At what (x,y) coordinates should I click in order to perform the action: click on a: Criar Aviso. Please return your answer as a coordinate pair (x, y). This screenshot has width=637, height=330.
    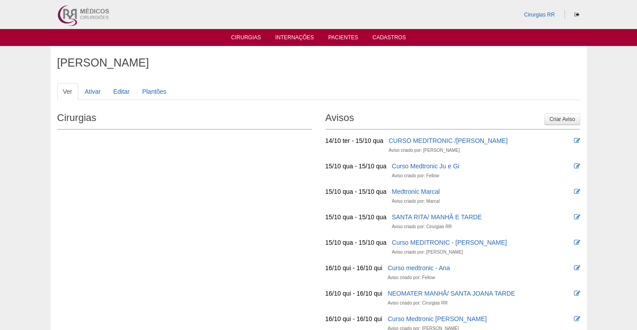
    Looking at the image, I should click on (562, 119).